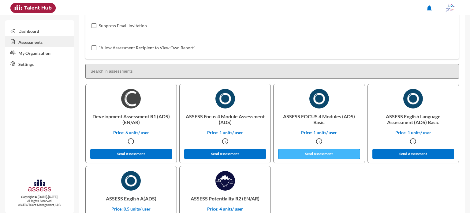 Image resolution: width=470 pixels, height=213 pixels. What do you see at coordinates (147, 48) in the screenshot?
I see `span: "Allow Assessment Recipient to View Own Report"` at bounding box center [147, 48].